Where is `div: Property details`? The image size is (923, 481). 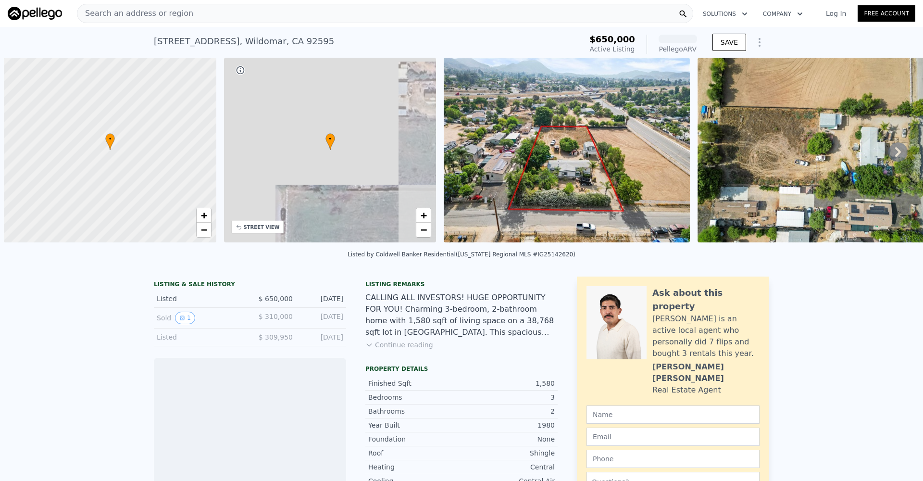 div: Property details is located at coordinates (462, 369).